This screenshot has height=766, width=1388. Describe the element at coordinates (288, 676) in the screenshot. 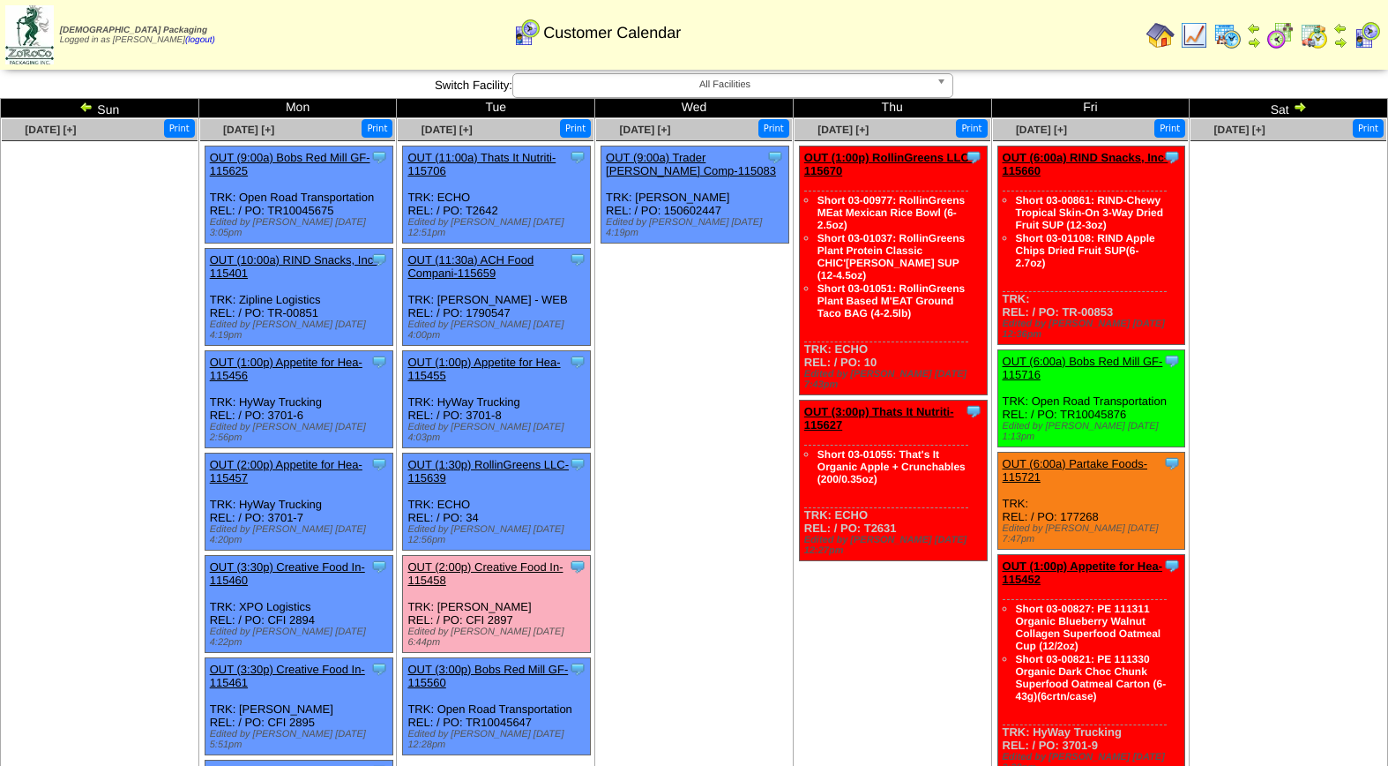

I see `a: OUT (3:30p) Creative Food In-115461` at that location.